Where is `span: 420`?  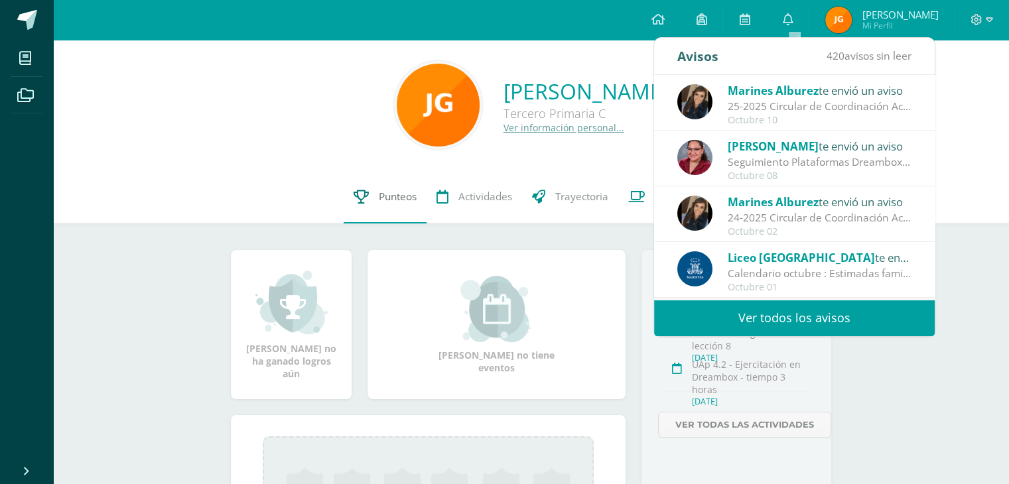 span: 420 is located at coordinates (835, 56).